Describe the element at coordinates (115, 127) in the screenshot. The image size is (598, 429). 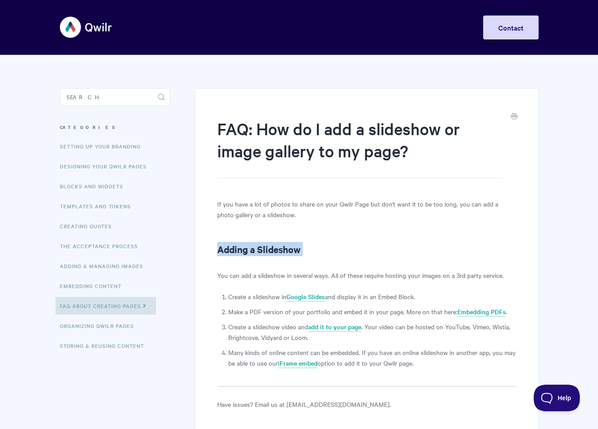
I see `h3: Categories` at that location.